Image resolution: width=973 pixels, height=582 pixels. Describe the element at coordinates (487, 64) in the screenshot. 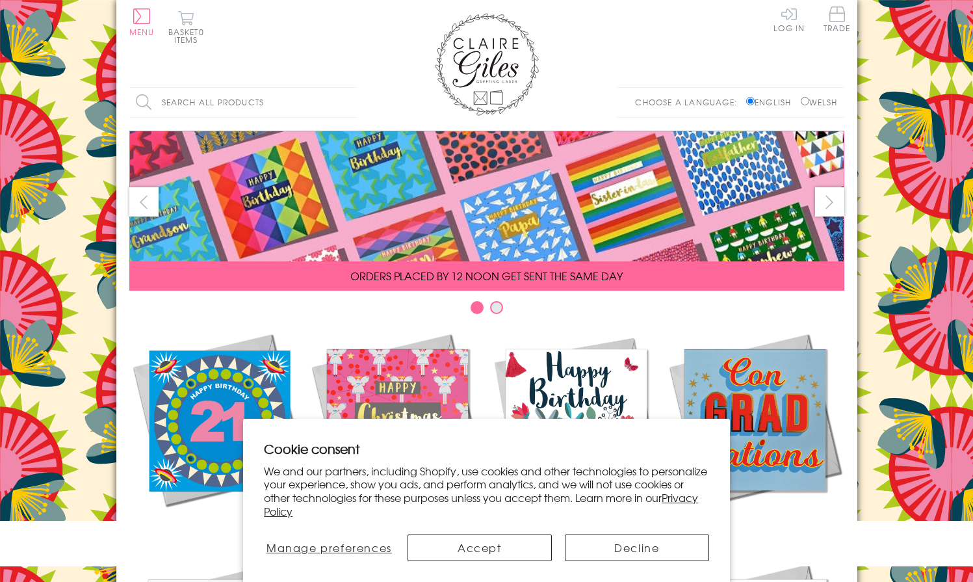

I see `img: Claire Giles Greetings Cards` at that location.